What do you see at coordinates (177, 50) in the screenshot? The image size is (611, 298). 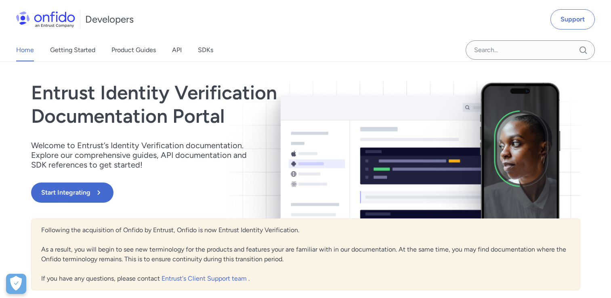 I see `a: API` at bounding box center [177, 50].